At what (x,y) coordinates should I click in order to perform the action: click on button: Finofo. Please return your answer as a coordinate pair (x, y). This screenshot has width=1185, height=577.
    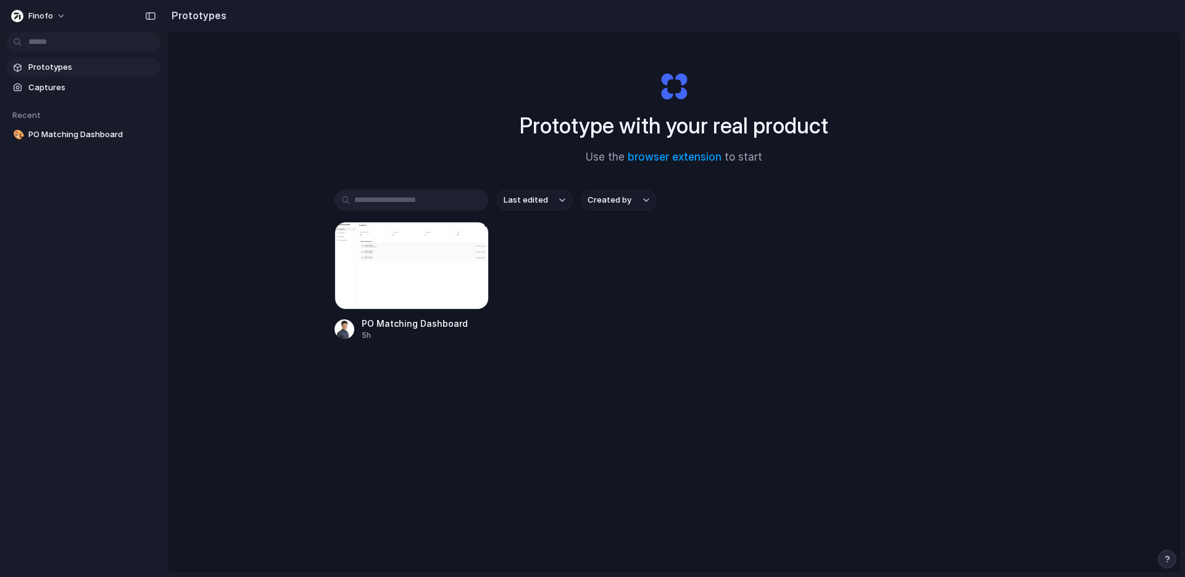
    Looking at the image, I should click on (39, 16).